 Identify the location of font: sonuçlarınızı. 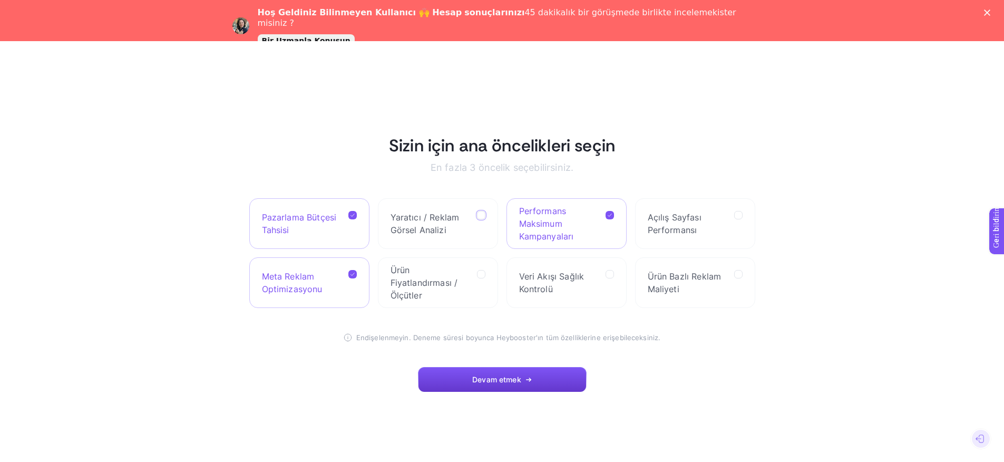
(494, 12).